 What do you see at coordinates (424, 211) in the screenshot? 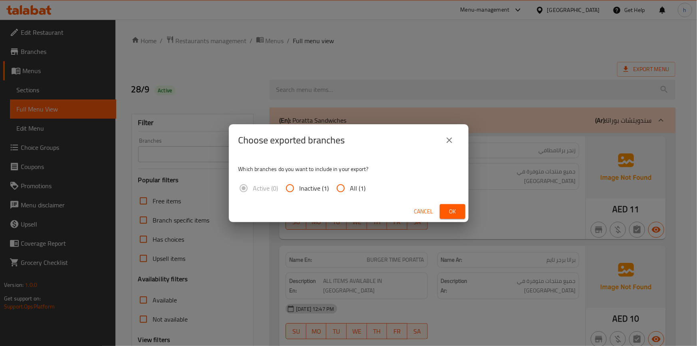
I see `button: Cancel` at bounding box center [424, 211].